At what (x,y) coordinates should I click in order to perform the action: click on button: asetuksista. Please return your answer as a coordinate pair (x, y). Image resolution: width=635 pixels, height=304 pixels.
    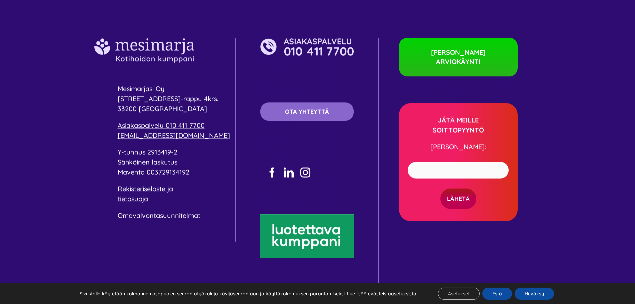
    Looking at the image, I should click on (404, 293).